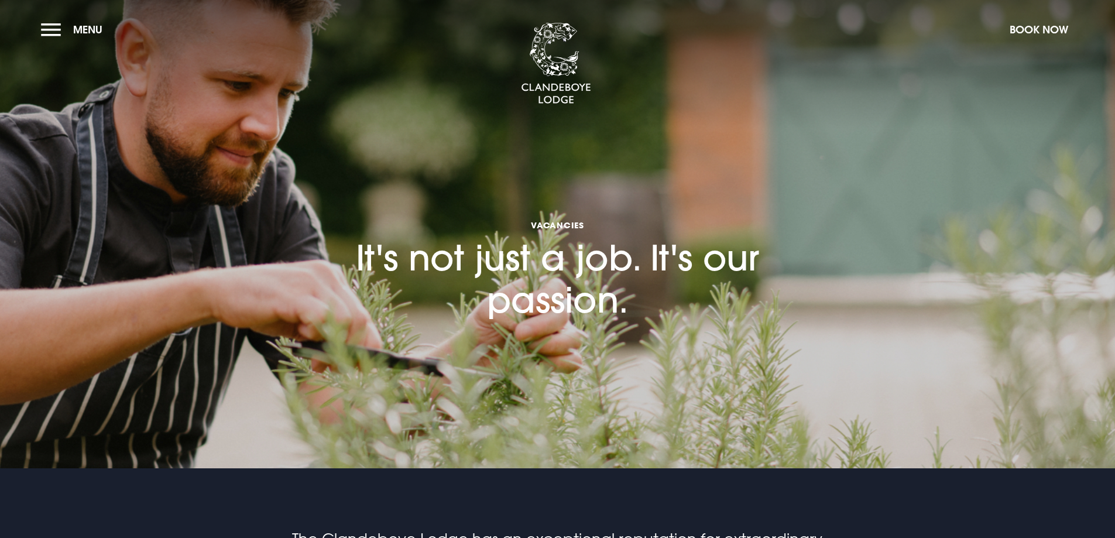 This screenshot has height=538, width=1115. What do you see at coordinates (1039, 29) in the screenshot?
I see `button: Book Now` at bounding box center [1039, 29].